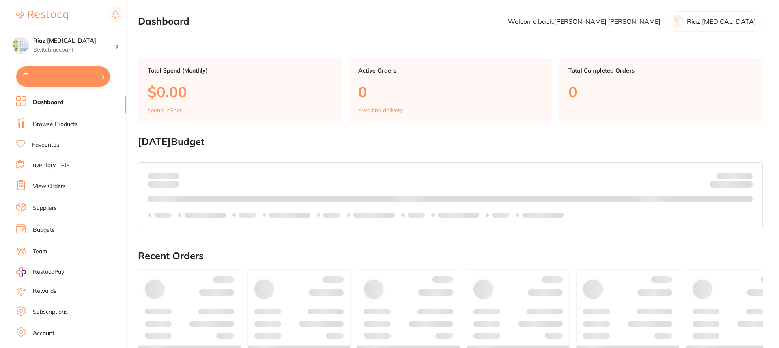  What do you see at coordinates (50, 165) in the screenshot?
I see `a: Inventory Lists` at bounding box center [50, 165].